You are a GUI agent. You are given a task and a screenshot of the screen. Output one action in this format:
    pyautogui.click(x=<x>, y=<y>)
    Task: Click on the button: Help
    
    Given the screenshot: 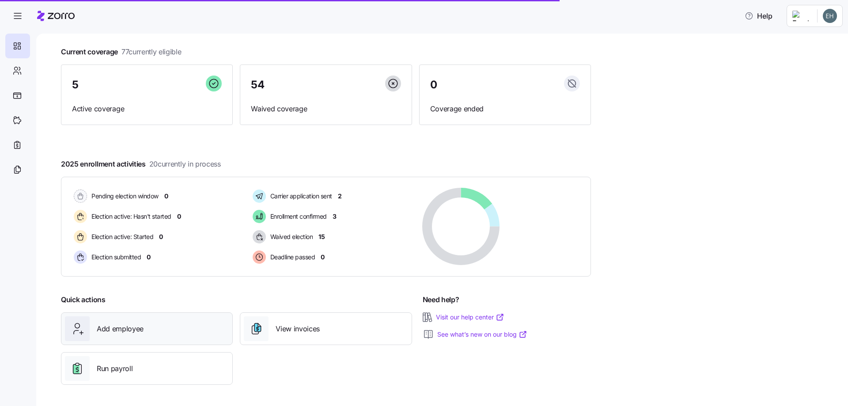 What is the action you would take?
    pyautogui.click(x=758, y=16)
    